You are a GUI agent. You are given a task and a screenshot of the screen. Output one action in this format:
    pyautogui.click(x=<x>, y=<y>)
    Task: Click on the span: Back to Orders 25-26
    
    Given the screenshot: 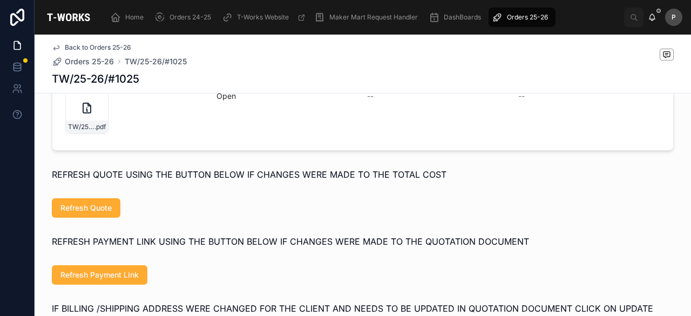 What is the action you would take?
    pyautogui.click(x=98, y=48)
    